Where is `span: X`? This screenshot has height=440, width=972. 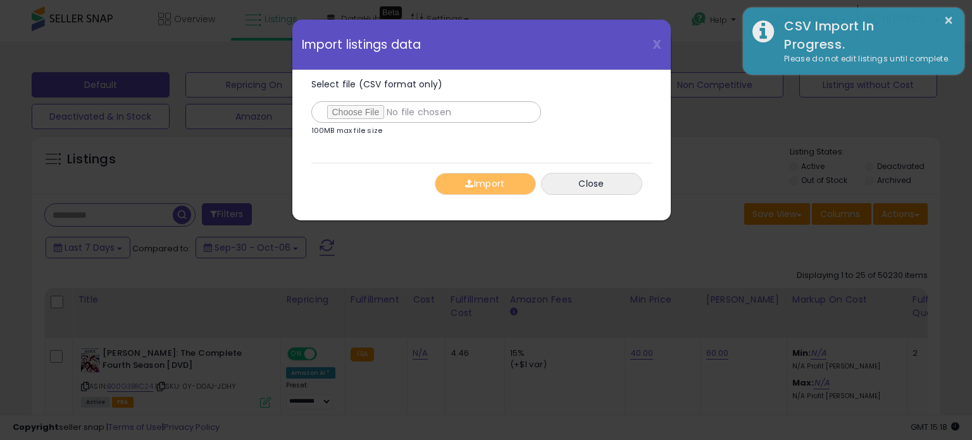 span: X is located at coordinates (657, 44).